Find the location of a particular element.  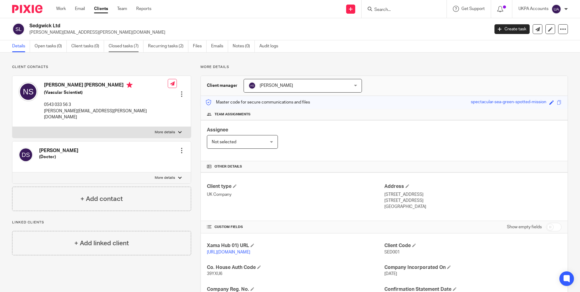

a: Email is located at coordinates (80, 9).